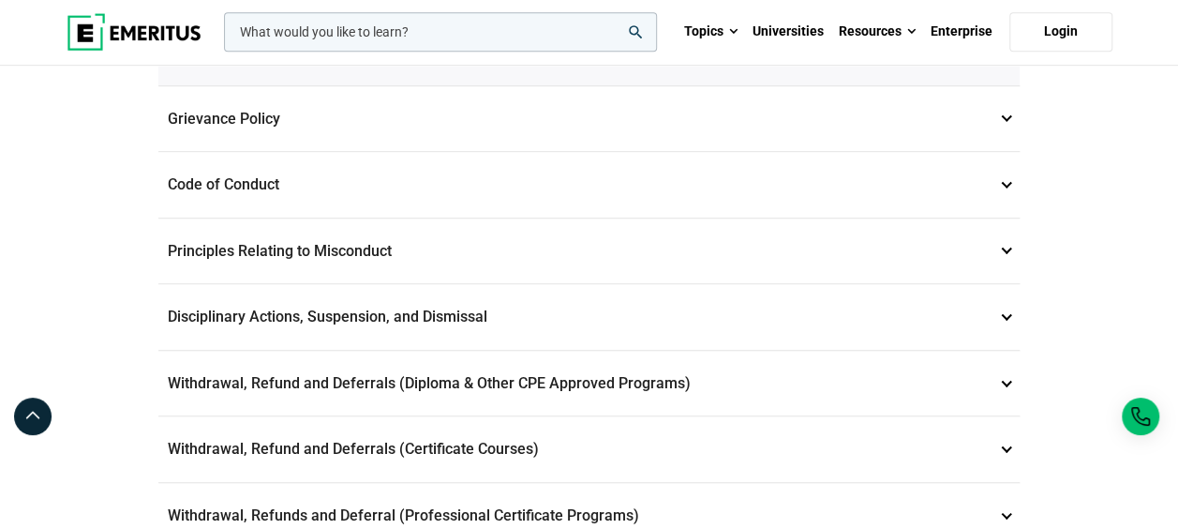  I want to click on p: Withdrawal, Refund and Deferrals (Certificate Courses), so click(589, 449).